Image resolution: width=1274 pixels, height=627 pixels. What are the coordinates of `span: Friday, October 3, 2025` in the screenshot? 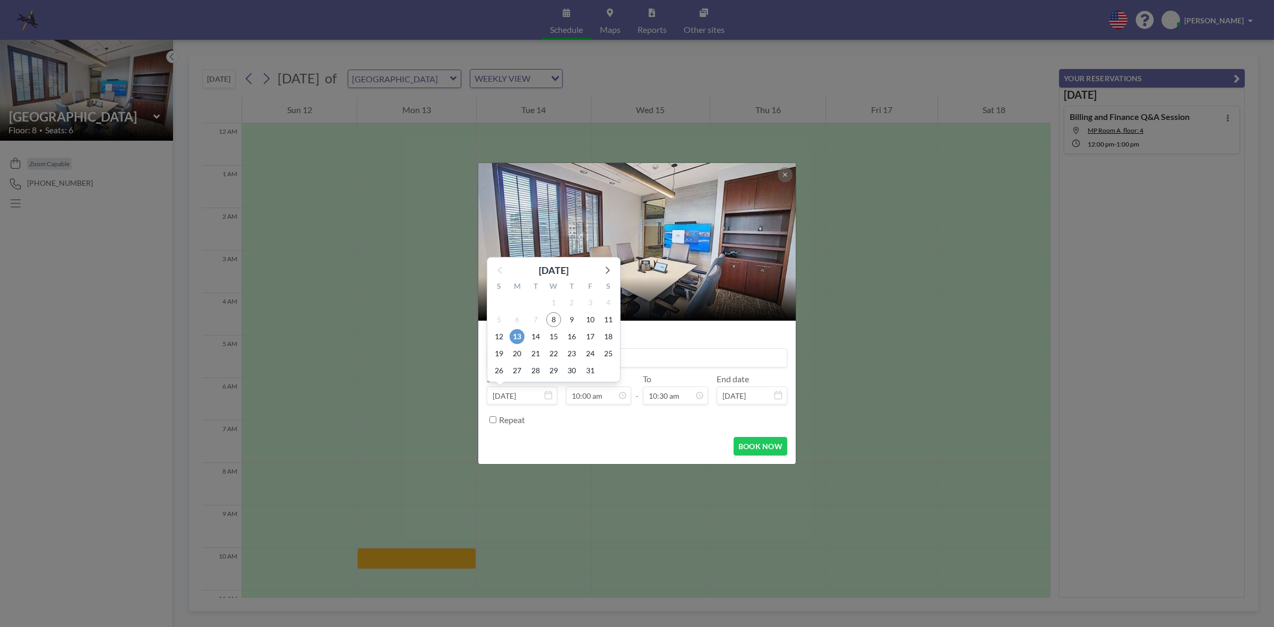 It's located at (590, 303).